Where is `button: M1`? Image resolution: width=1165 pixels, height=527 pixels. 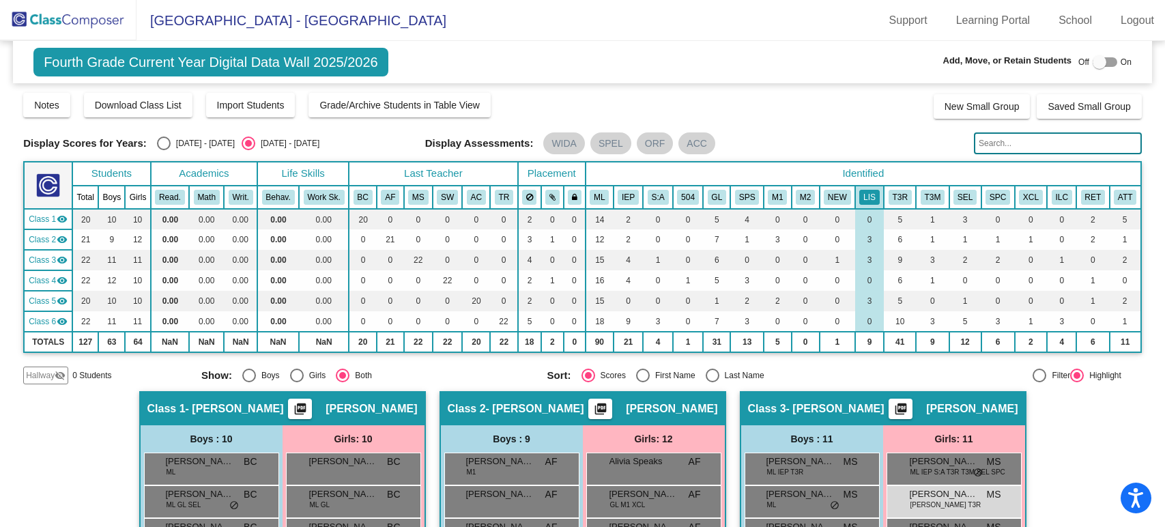 button: M1 is located at coordinates (777, 197).